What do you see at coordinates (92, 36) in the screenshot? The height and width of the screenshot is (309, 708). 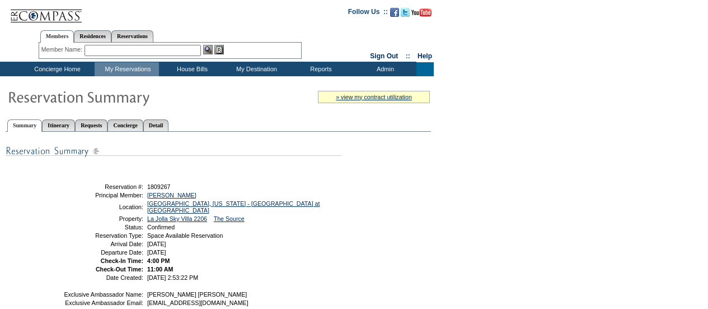 I see `a: Residences` at bounding box center [92, 36].